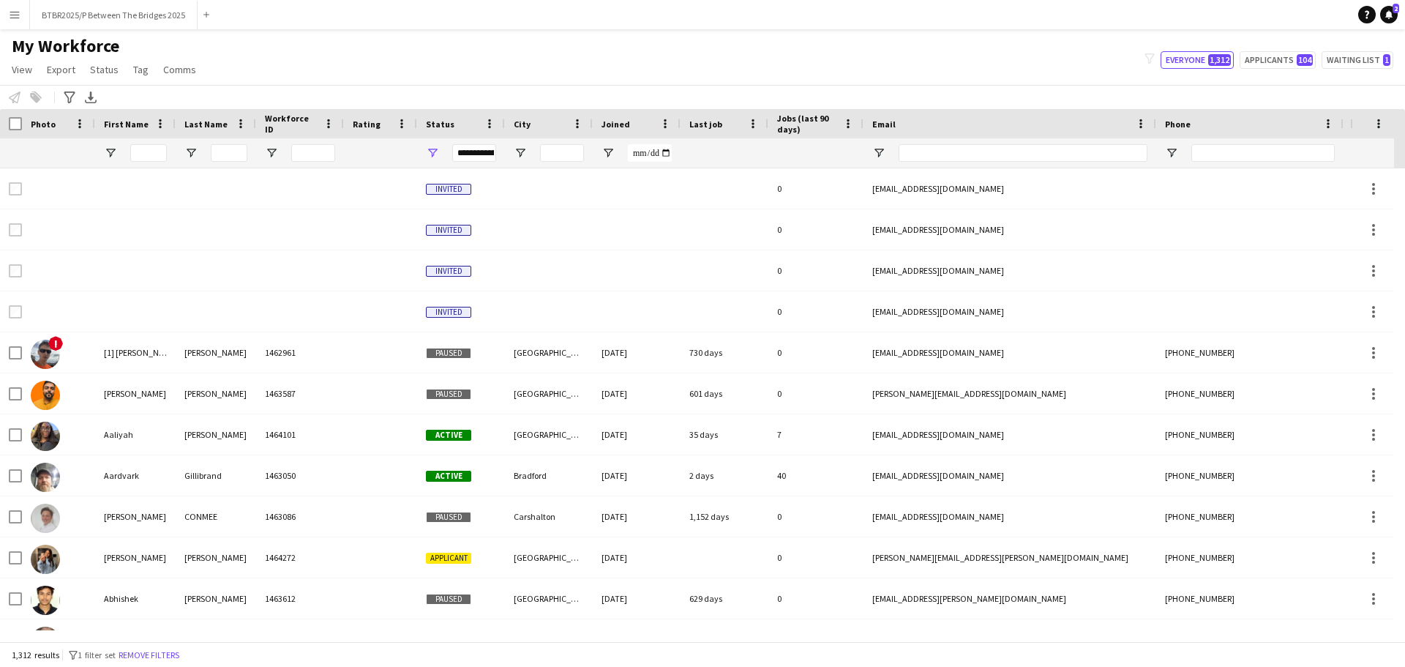  I want to click on div: 1464272, so click(300, 557).